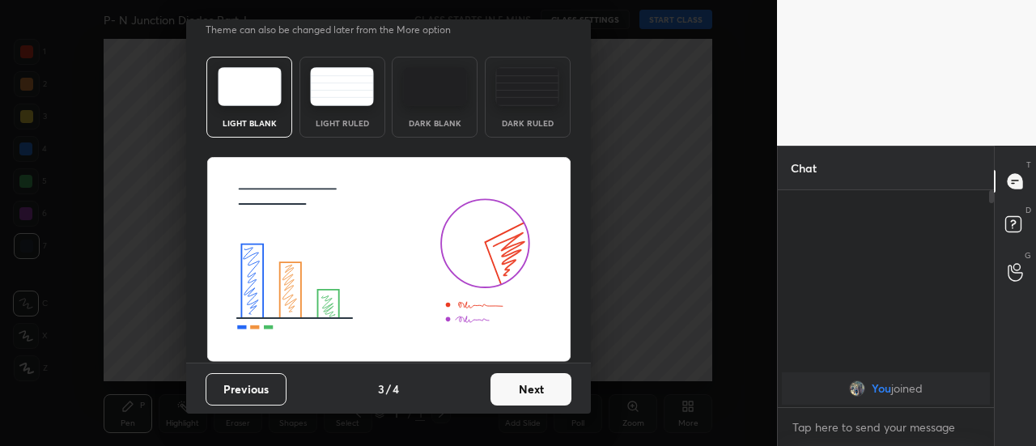 Image resolution: width=1036 pixels, height=446 pixels. I want to click on div: grid, so click(885, 388).